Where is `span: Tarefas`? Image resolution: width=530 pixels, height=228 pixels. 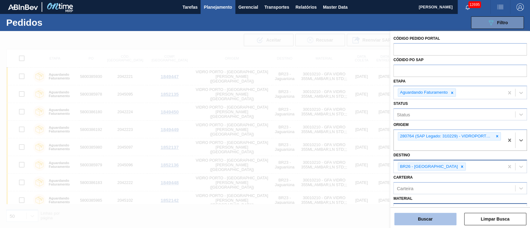
span: Tarefas is located at coordinates (190, 7).